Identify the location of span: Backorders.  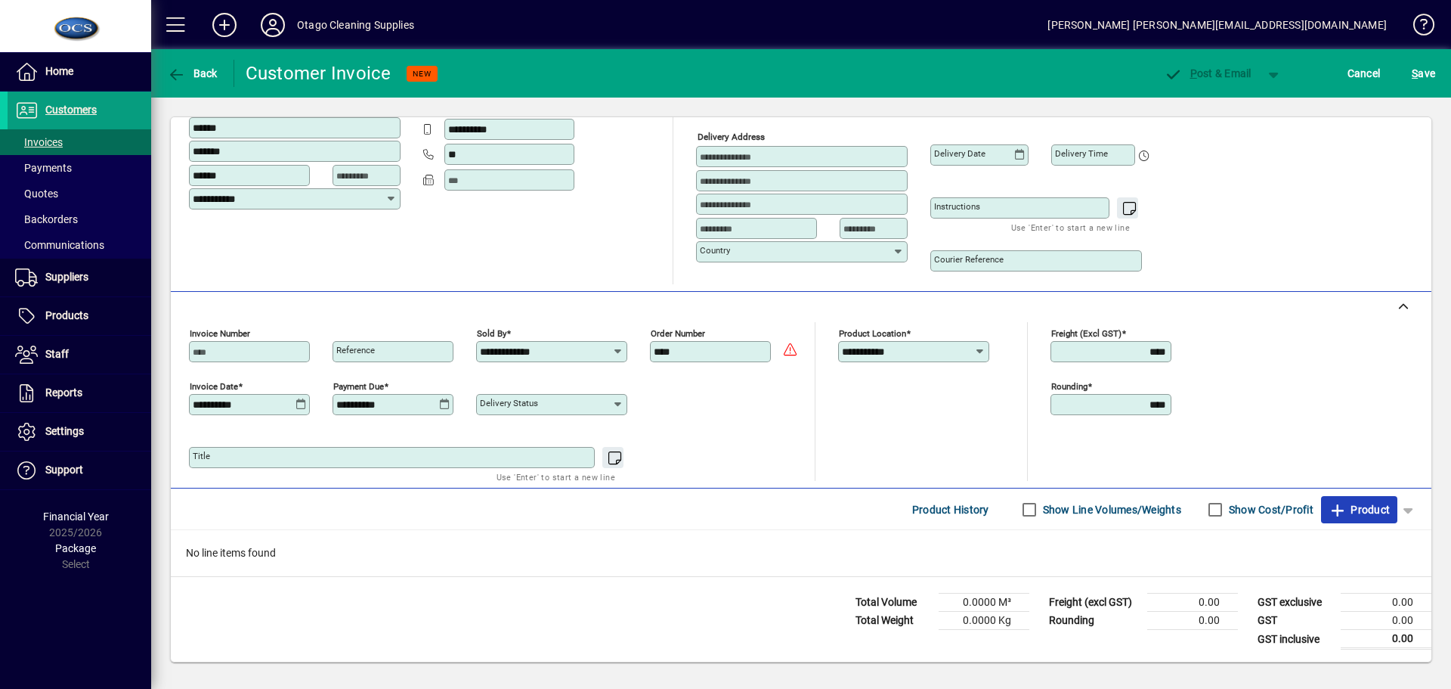
(46, 219).